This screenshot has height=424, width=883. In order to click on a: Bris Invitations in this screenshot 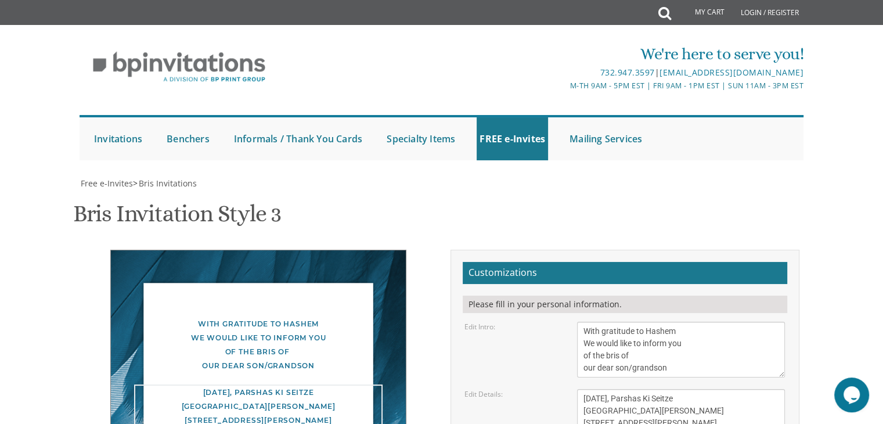, I will do `click(167, 183)`.